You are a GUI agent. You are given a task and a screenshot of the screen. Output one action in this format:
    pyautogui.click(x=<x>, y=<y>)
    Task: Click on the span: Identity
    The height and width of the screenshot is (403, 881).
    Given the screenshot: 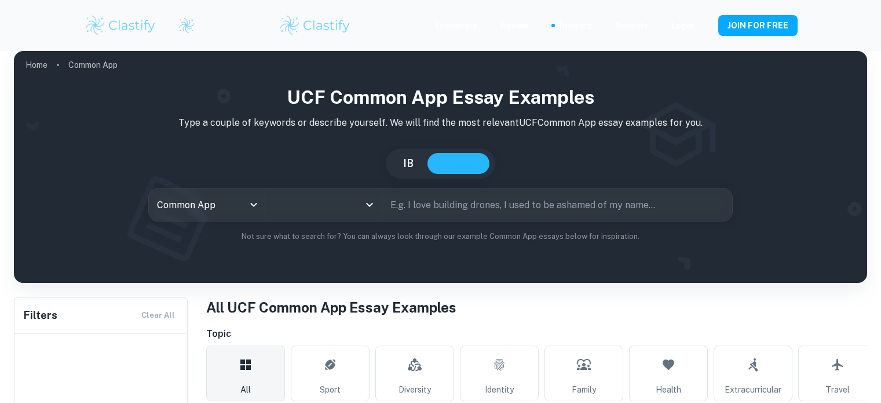 What is the action you would take?
    pyautogui.click(x=499, y=389)
    